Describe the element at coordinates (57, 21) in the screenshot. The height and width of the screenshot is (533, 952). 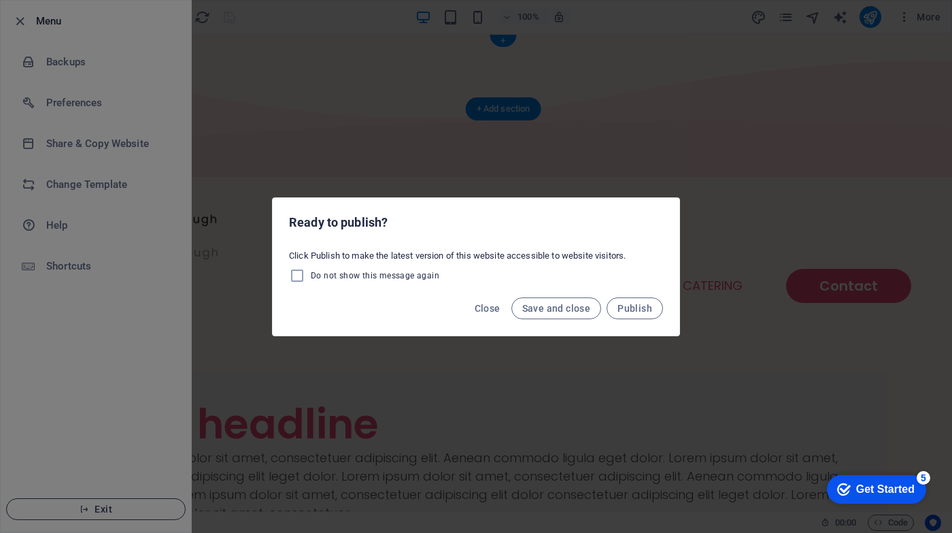
I see `div: Get Started 5 items remaining, 0% complete` at that location.